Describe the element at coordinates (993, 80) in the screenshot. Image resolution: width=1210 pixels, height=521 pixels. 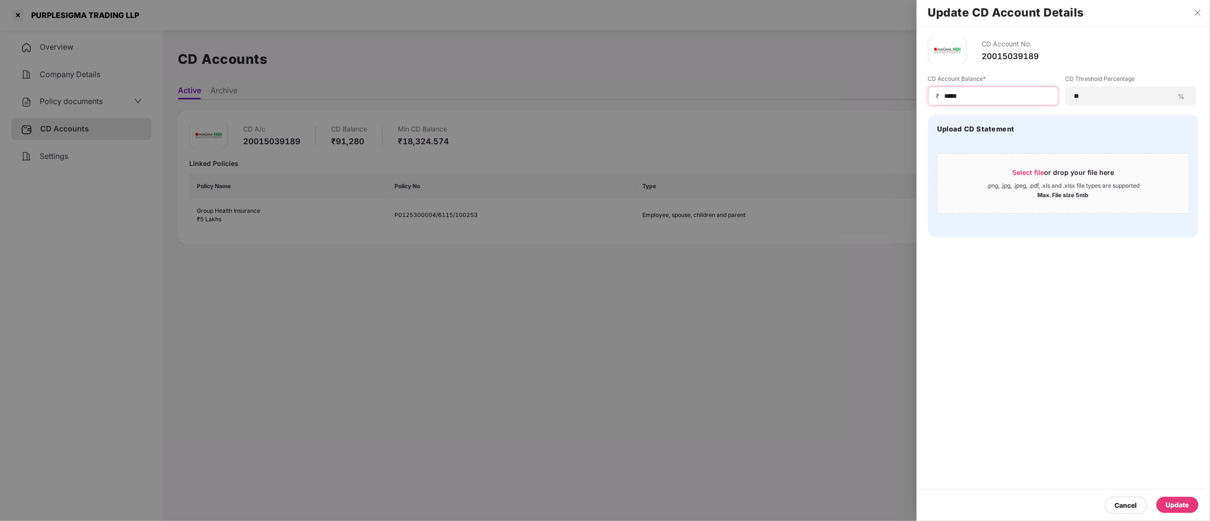
I see `label: CD Account Balance*` at that location.